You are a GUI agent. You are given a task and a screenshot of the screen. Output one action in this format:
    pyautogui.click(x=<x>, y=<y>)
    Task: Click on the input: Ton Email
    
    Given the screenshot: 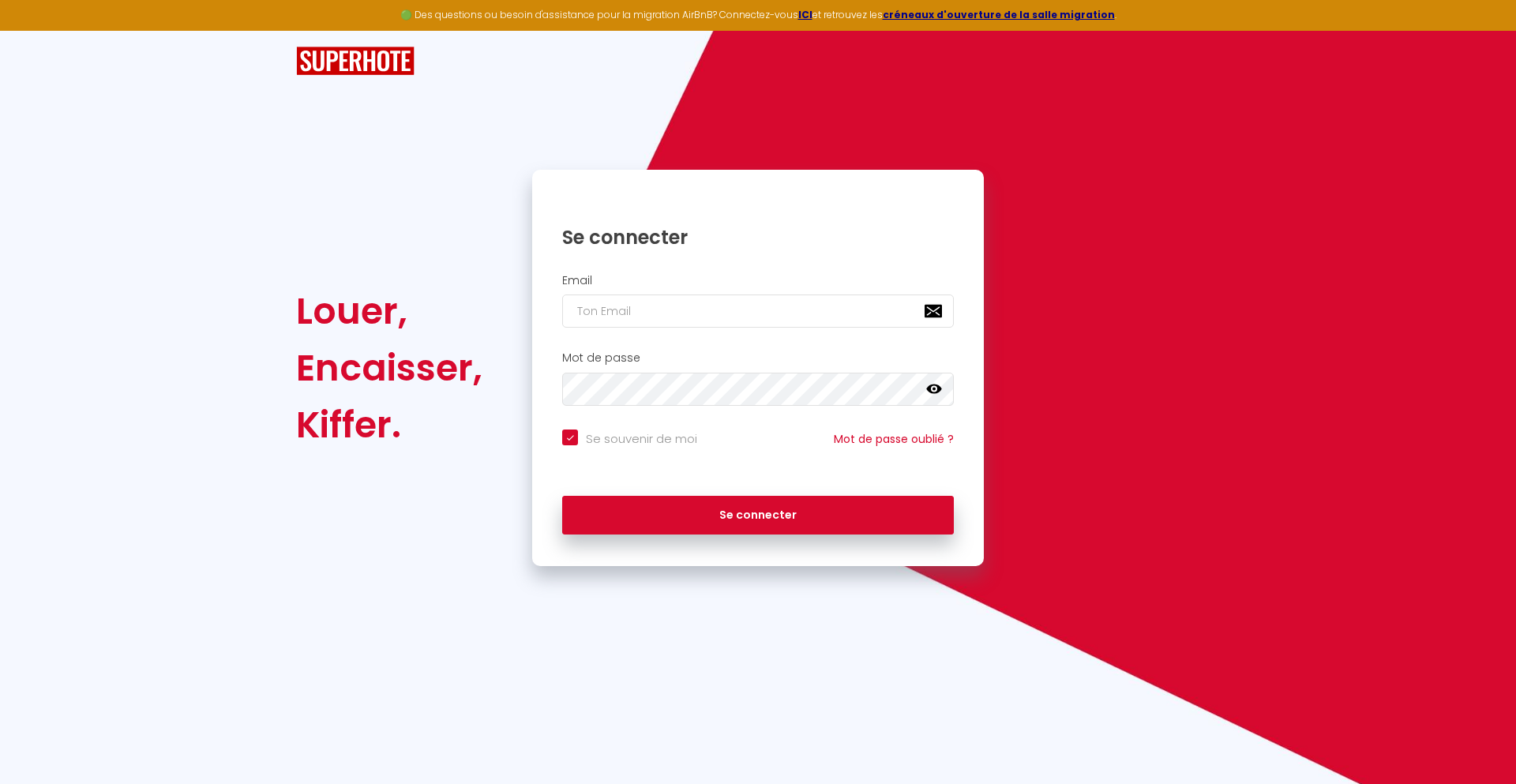 What is the action you would take?
    pyautogui.click(x=758, y=311)
    